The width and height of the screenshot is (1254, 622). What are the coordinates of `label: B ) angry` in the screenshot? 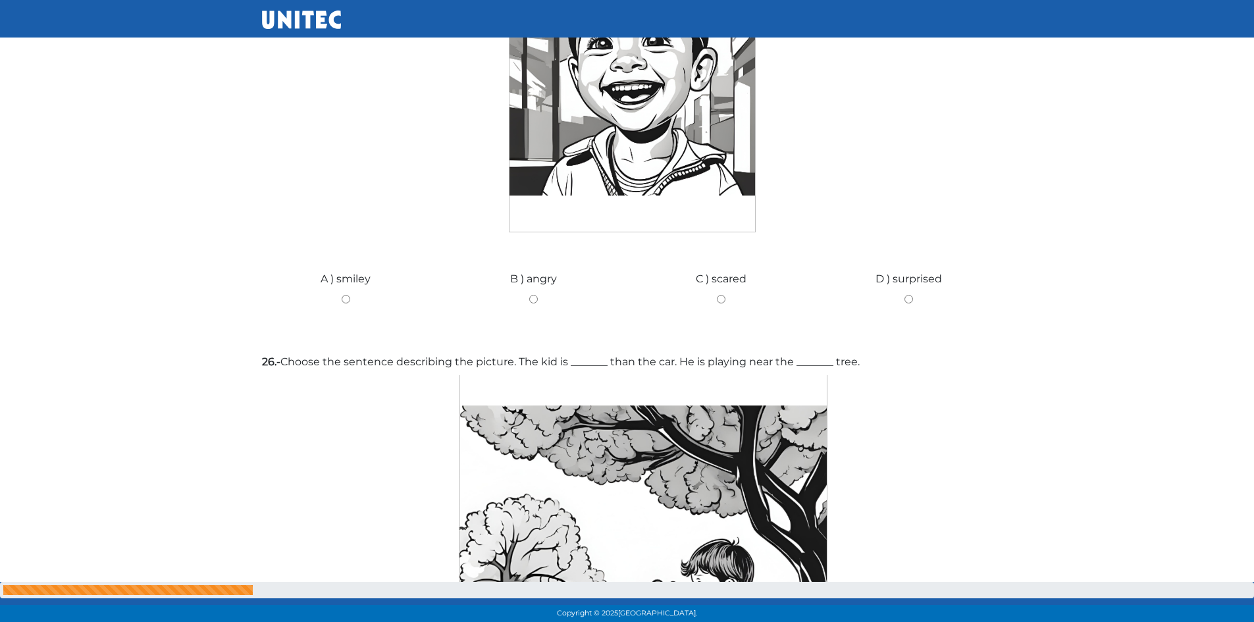 It's located at (533, 279).